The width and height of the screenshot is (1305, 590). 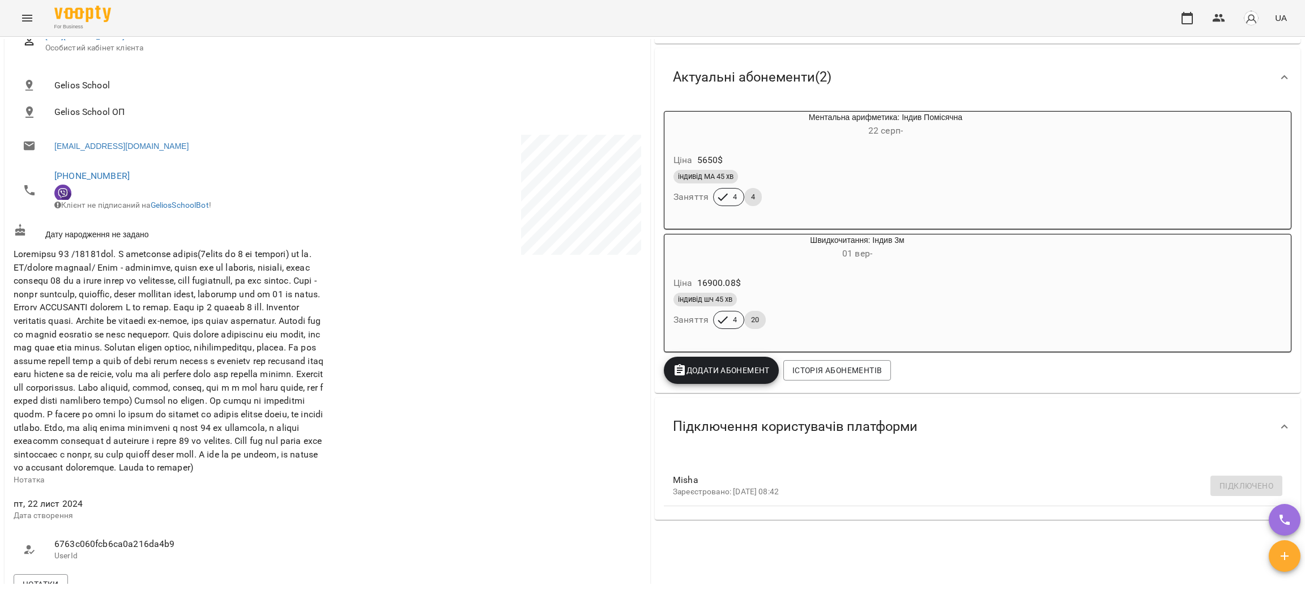 I want to click on p: UserId, so click(x=185, y=556).